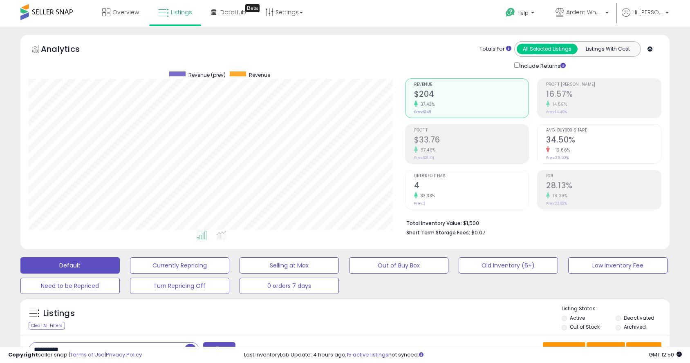  I want to click on b: Total Inventory Value:, so click(434, 223).